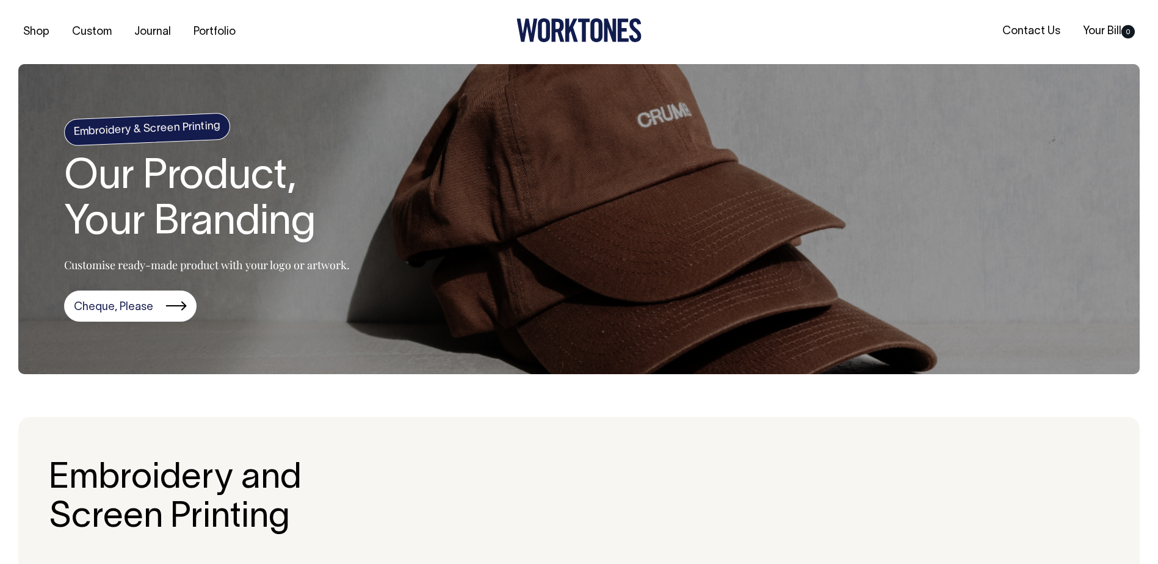  What do you see at coordinates (1031, 31) in the screenshot?
I see `a: Contact Us` at bounding box center [1031, 31].